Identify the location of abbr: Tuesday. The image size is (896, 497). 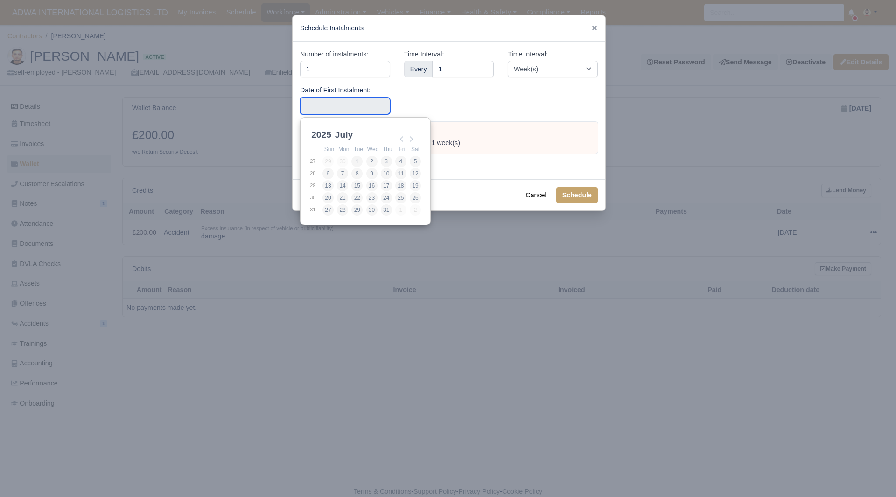
(358, 149).